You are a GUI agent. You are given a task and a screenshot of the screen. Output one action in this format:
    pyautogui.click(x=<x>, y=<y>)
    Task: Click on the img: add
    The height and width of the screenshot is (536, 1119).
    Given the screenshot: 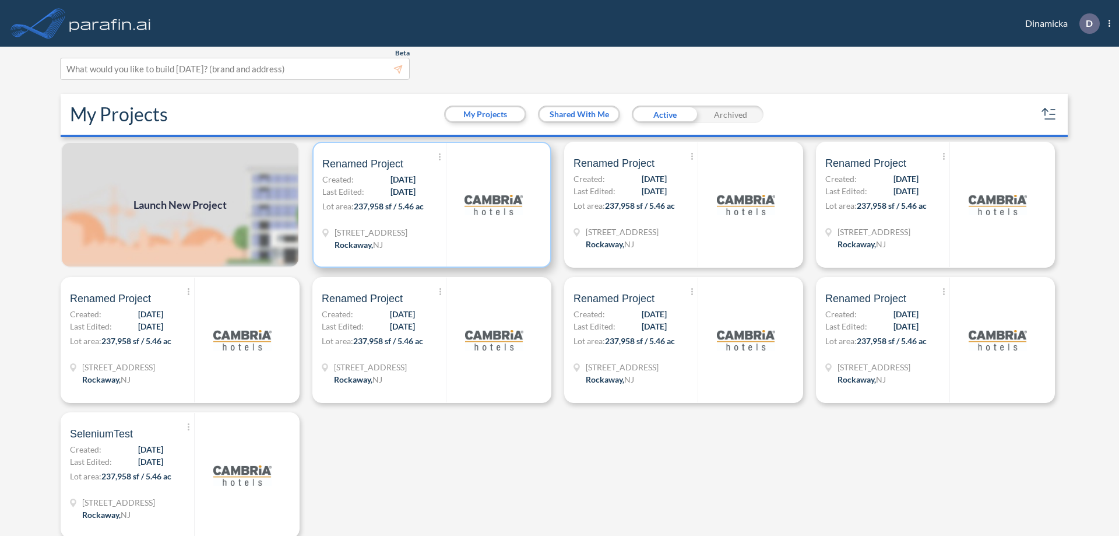 What is the action you would take?
    pyautogui.click(x=180, y=205)
    